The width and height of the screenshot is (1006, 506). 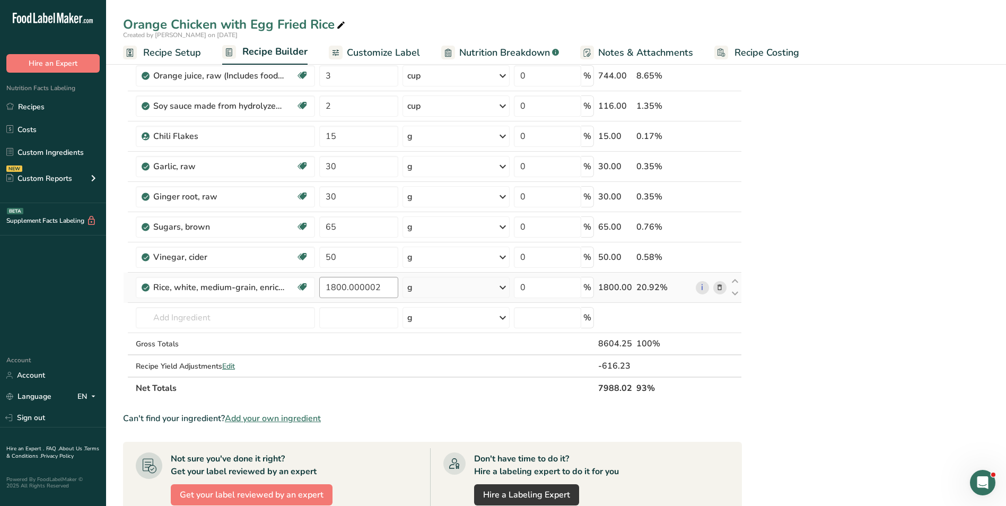 I want to click on div: Garlic, raw, so click(x=219, y=166).